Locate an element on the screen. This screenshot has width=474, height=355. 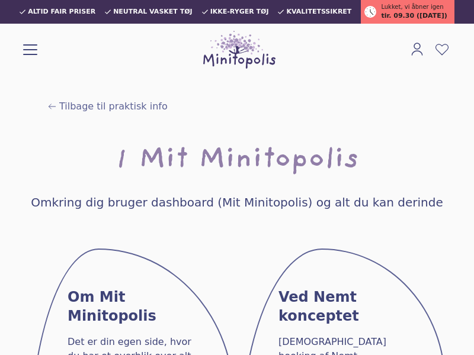
span: Ikke-ryger tøj is located at coordinates (239, 12).